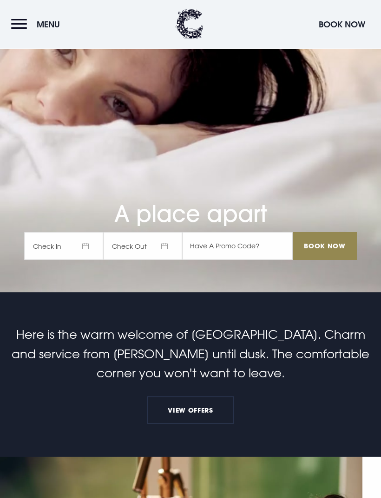  Describe the element at coordinates (190, 200) in the screenshot. I see `h1: A place apart` at that location.